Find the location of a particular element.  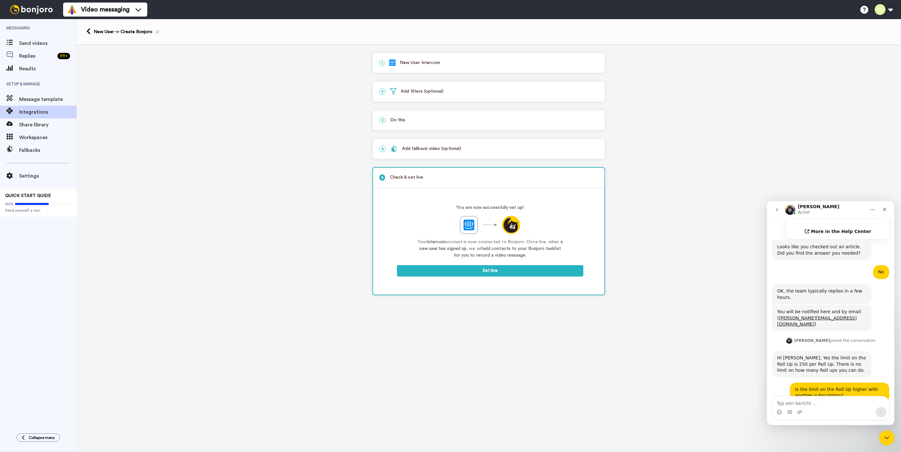

p: Check & set live is located at coordinates (488, 177).